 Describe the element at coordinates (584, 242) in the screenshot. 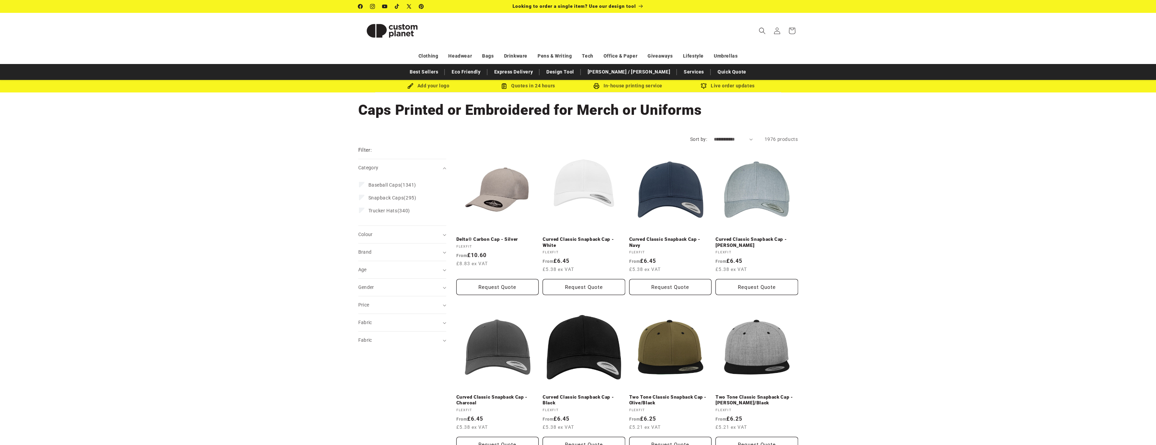

I see `a: Curved Classic Snapback Cap - White` at that location.